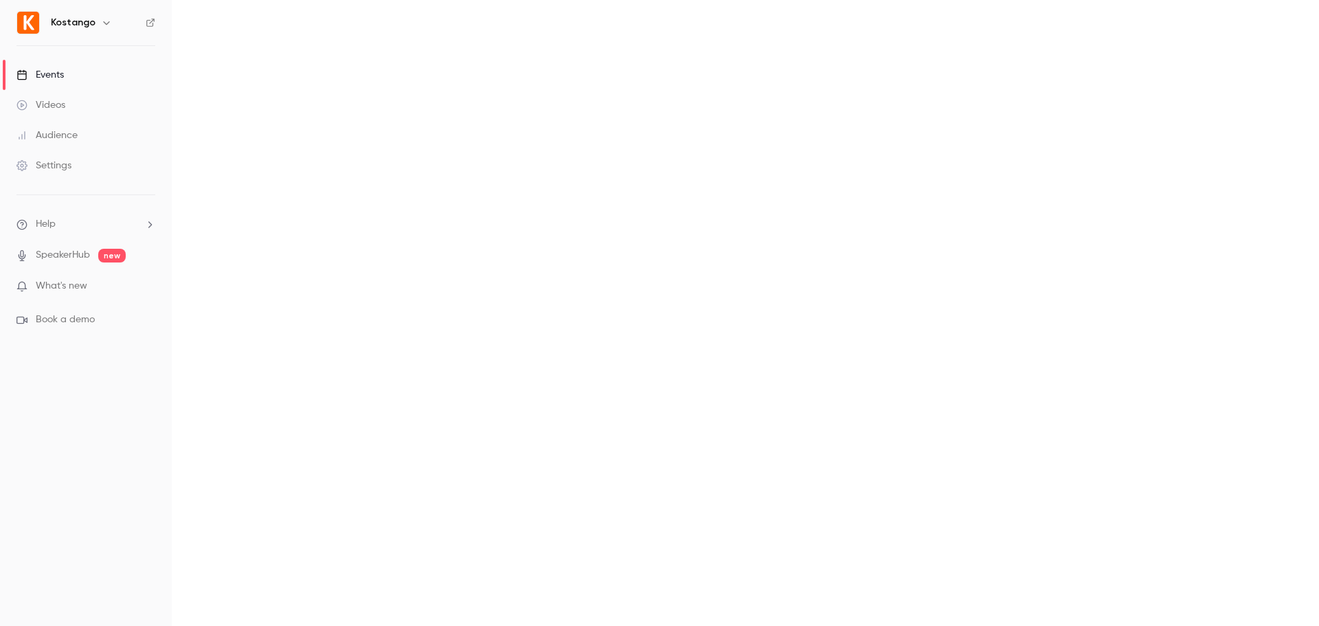  Describe the element at coordinates (44, 166) in the screenshot. I see `div: Settings` at that location.